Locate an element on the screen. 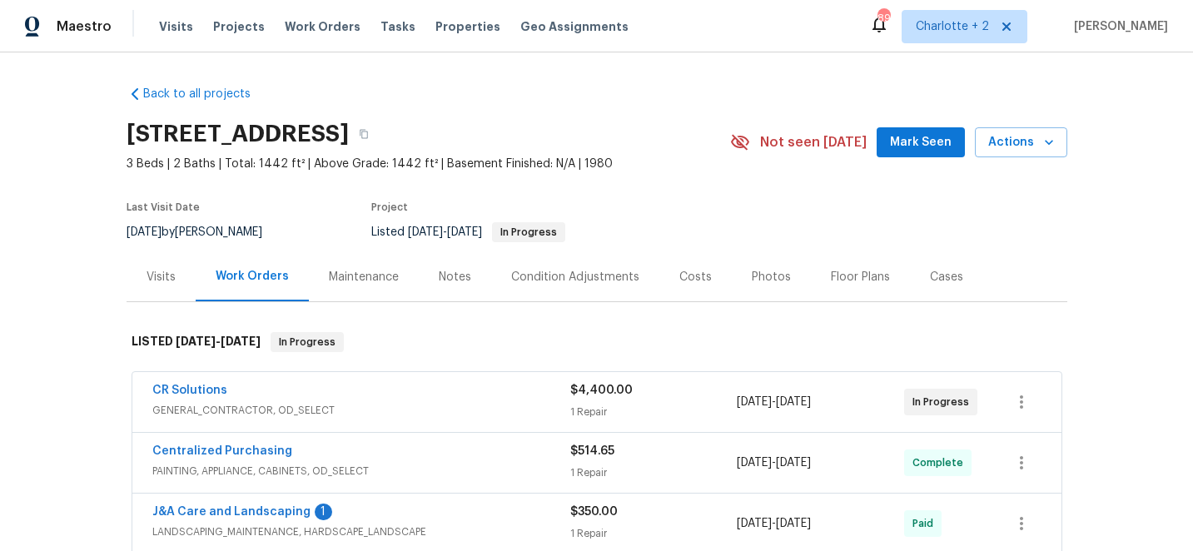  span: GENERAL_CONTRACTOR, OD_SELECT is located at coordinates (361, 410).